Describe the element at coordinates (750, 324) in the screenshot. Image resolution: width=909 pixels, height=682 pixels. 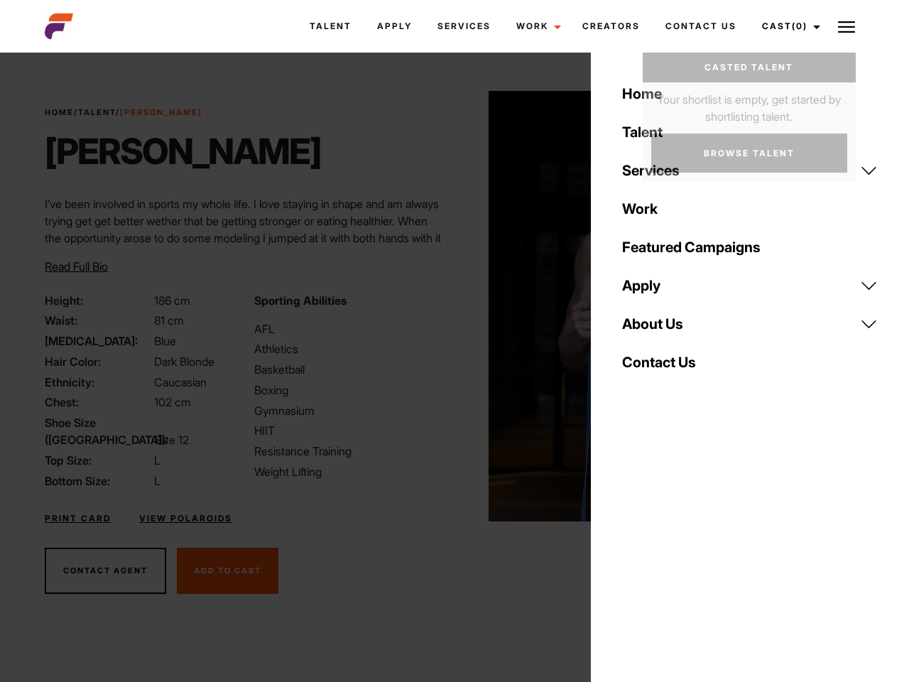
I see `a: About Us` at that location.